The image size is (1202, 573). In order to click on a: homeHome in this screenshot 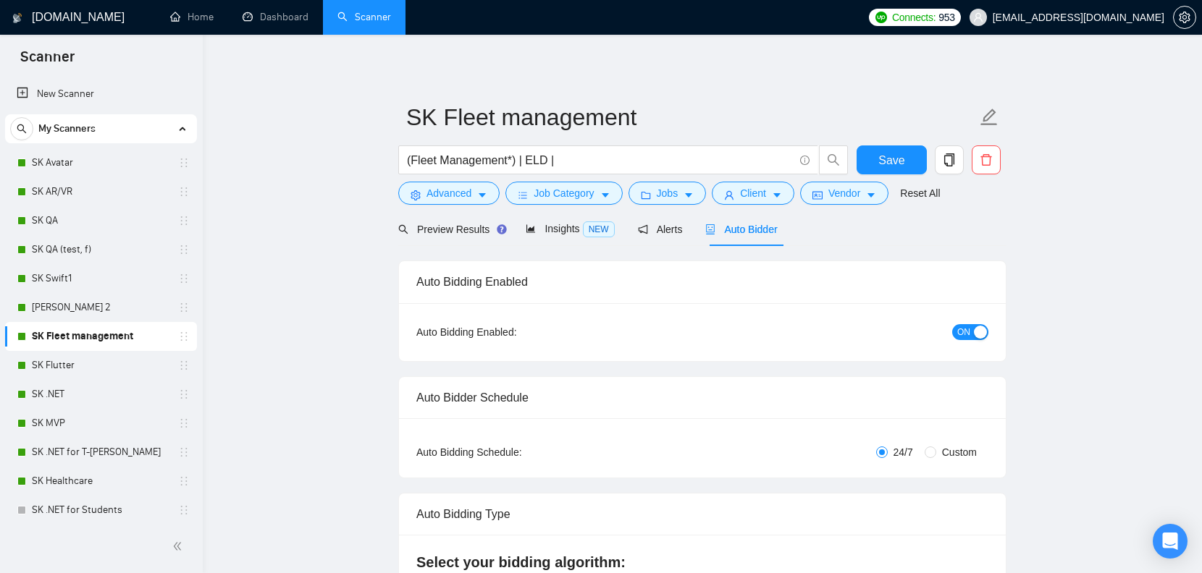, I will do `click(192, 17)`.